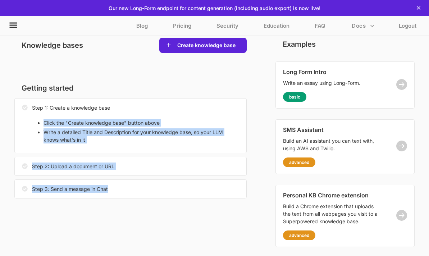  What do you see at coordinates (206, 45) in the screenshot?
I see `button: Create knowledge base` at bounding box center [206, 45].